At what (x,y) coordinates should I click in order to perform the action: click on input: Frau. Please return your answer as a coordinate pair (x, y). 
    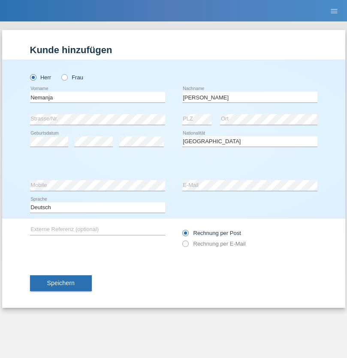
    Looking at the image, I should click on (64, 77).